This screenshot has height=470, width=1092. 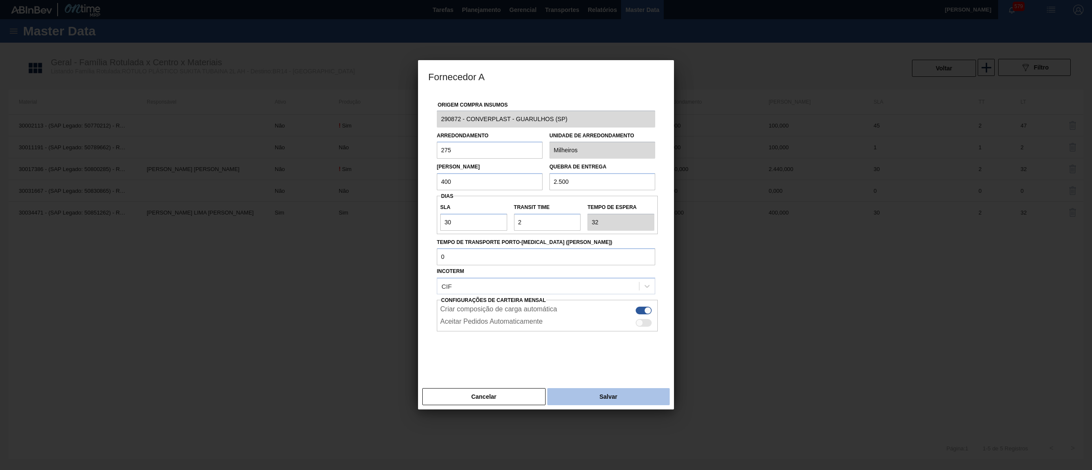 I want to click on button: Salvar, so click(x=608, y=397).